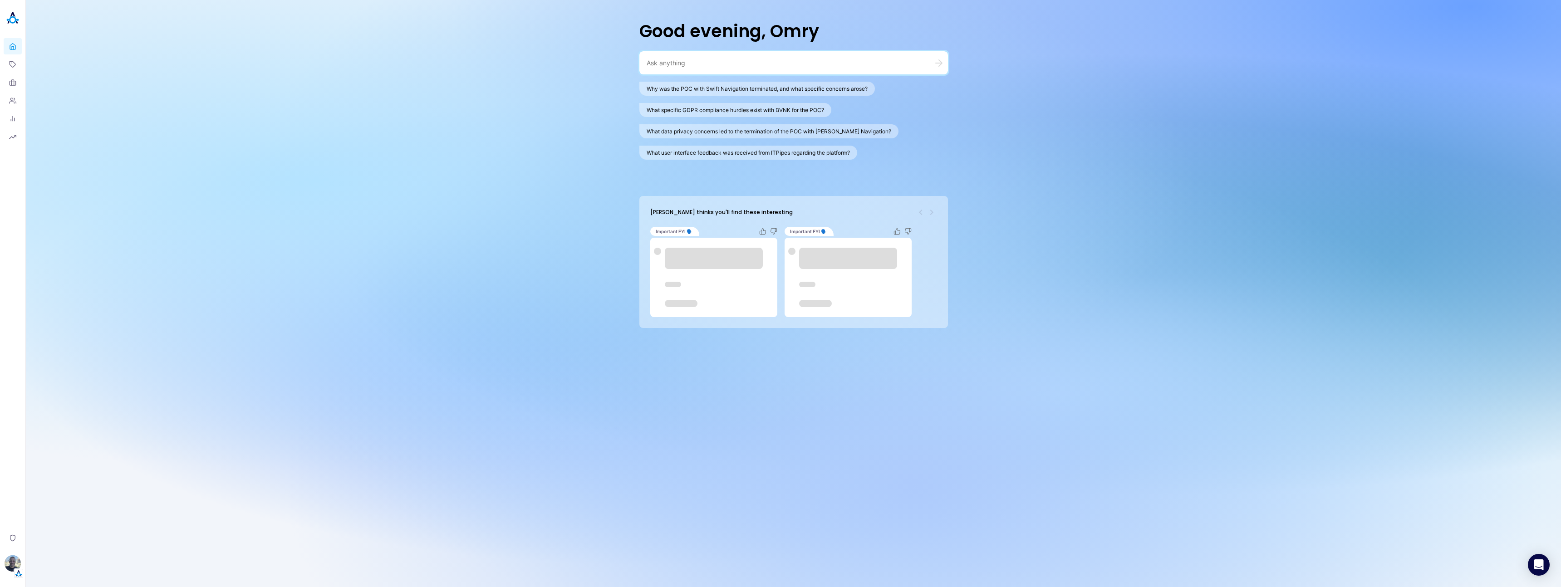 This screenshot has height=587, width=1561. I want to click on button: Previous, so click(921, 212).